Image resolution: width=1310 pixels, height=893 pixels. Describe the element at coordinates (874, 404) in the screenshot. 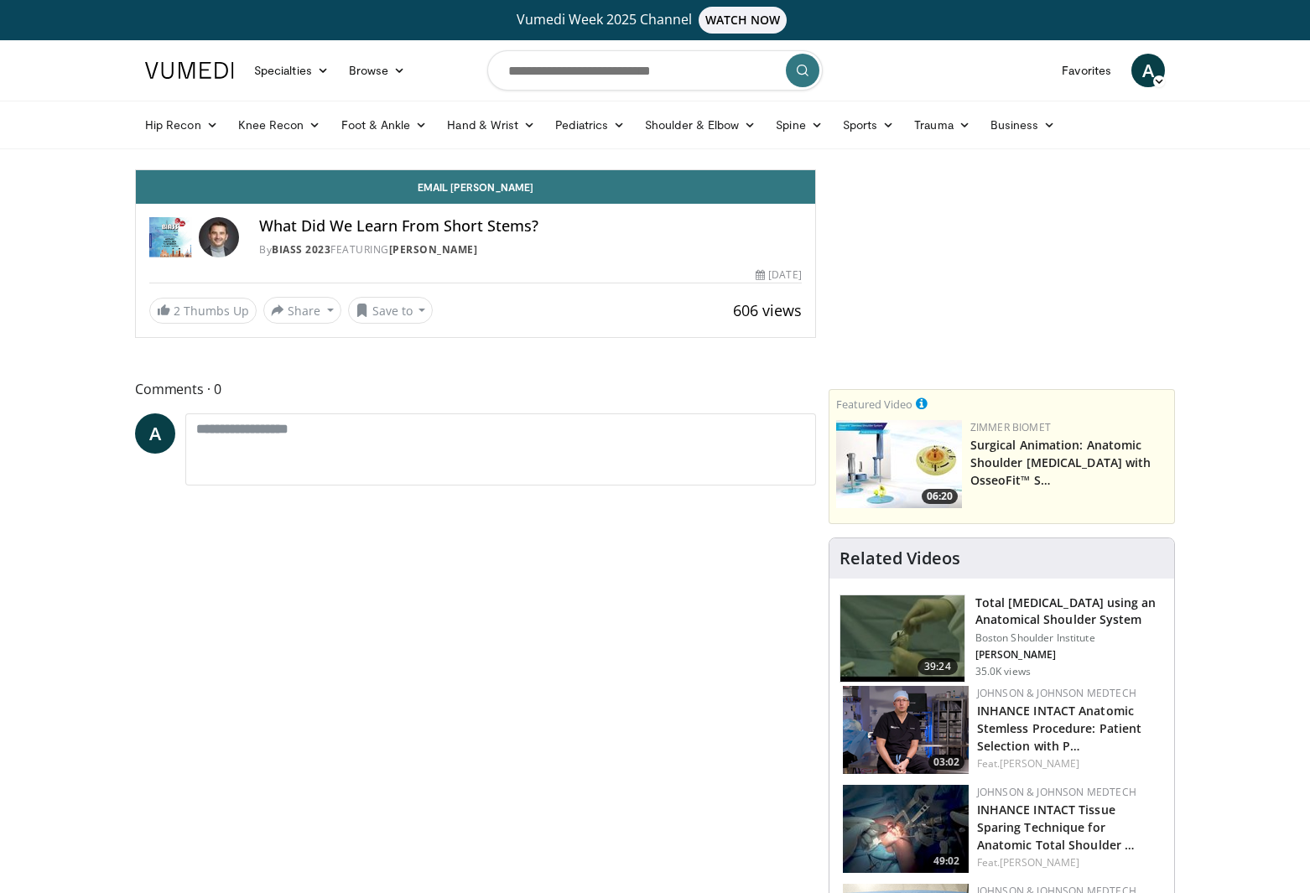

I see `small: Featured Video` at that location.